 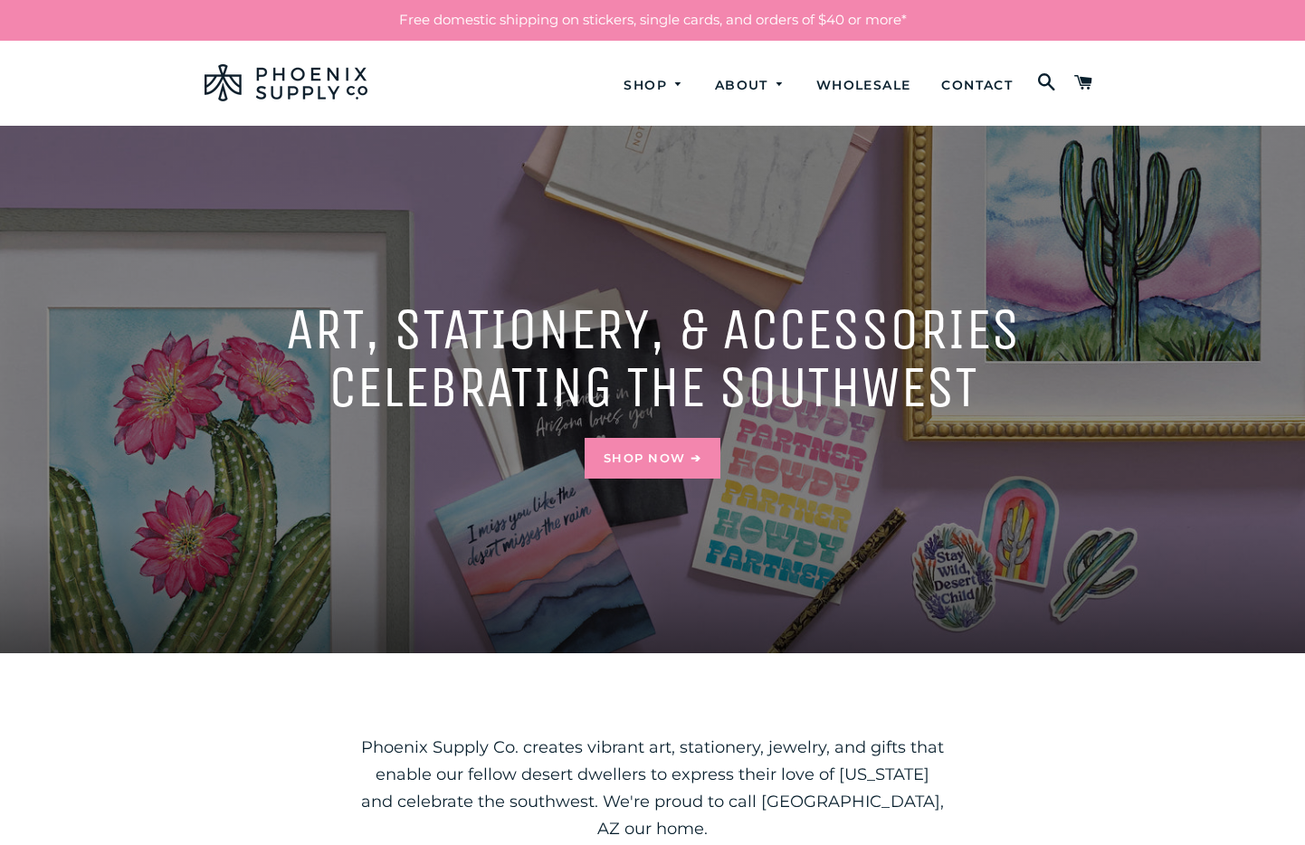 I want to click on h2: Art, Stationery, & accessories celebrating the southwest, so click(x=653, y=358).